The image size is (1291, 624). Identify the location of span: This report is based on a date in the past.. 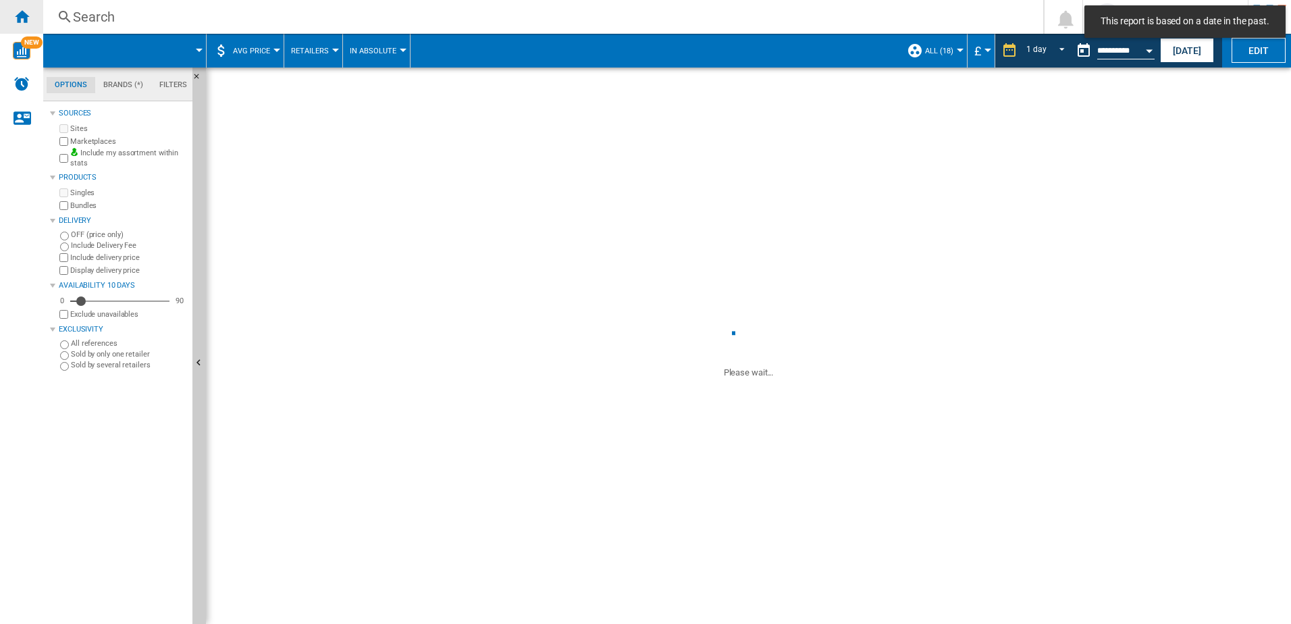
(1185, 22).